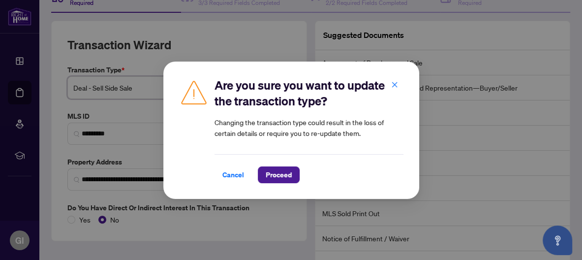  Describe the element at coordinates (395, 84) in the screenshot. I see `span: close` at that location.